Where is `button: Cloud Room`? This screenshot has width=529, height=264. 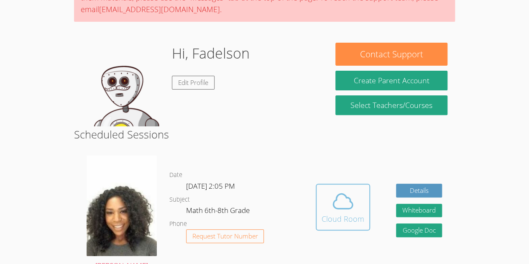
button: Cloud Room is located at coordinates (343, 207).